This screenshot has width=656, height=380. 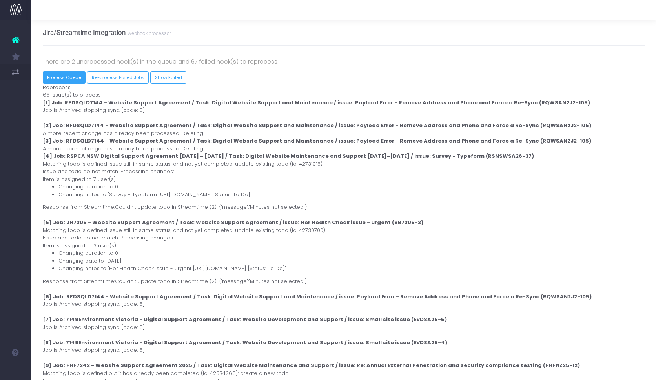 What do you see at coordinates (245, 319) in the screenshot?
I see `strong: [7] Job: 7149Environment Victoria - Digital Support Agreement / Task: Website Development and Sup...` at bounding box center [245, 319].